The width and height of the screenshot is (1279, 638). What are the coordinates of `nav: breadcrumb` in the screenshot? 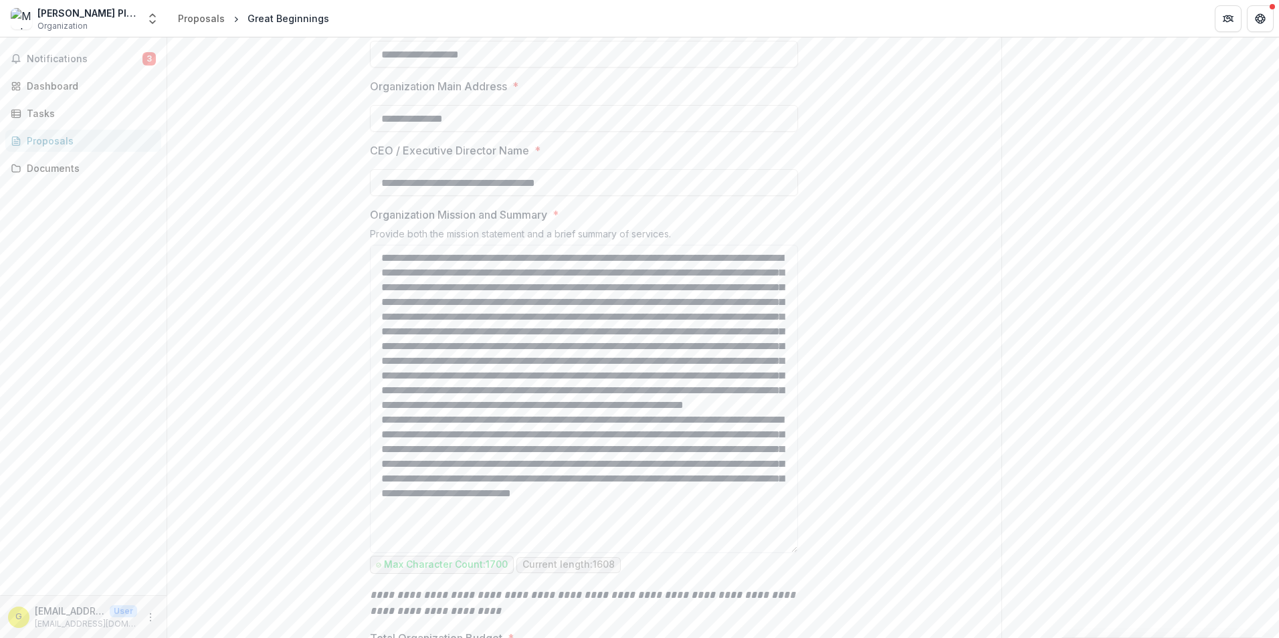 It's located at (253, 18).